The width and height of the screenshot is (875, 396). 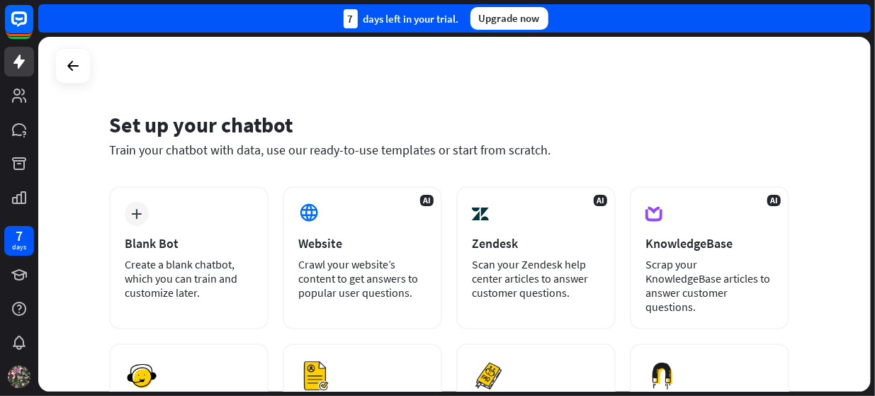 I want to click on div: Upgrade now, so click(x=509, y=18).